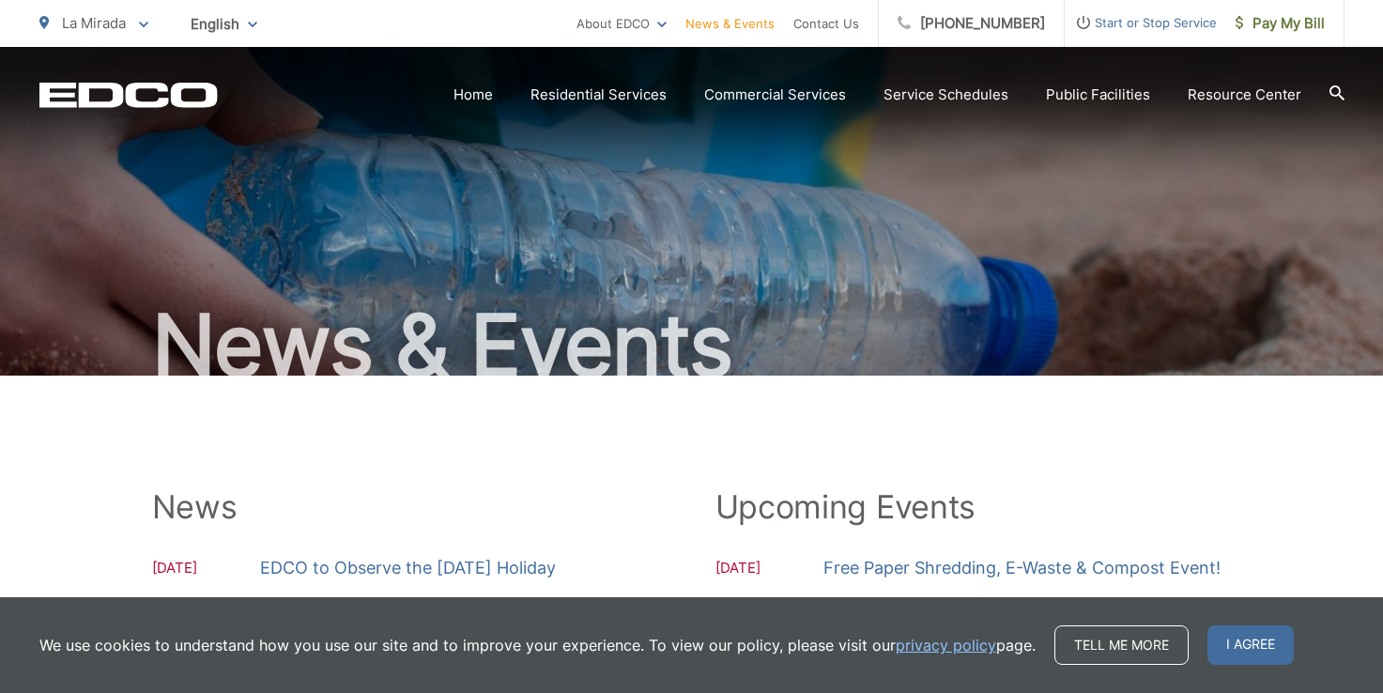 This screenshot has width=1383, height=693. I want to click on a: Public Facilities, so click(1098, 95).